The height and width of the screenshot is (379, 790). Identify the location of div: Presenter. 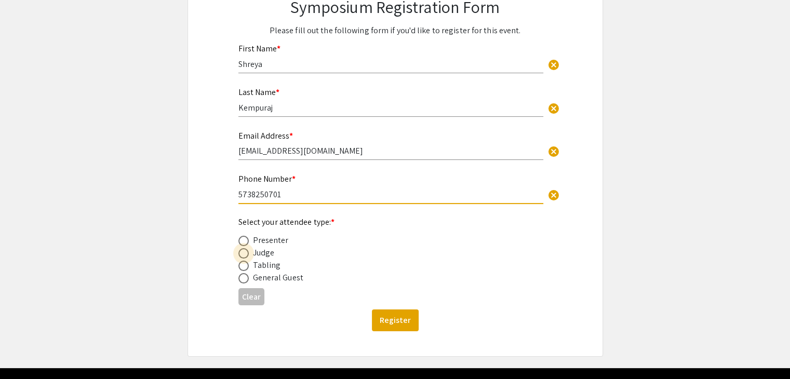
(271, 241).